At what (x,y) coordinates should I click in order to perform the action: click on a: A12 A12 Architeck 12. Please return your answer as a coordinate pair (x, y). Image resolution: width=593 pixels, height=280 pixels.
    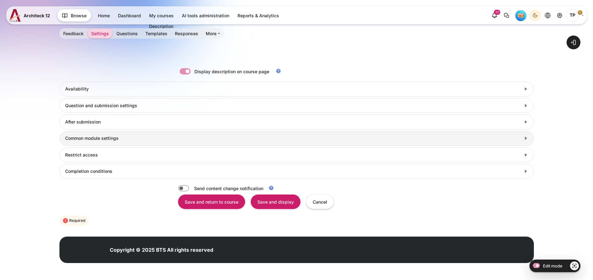
    Looking at the image, I should click on (31, 15).